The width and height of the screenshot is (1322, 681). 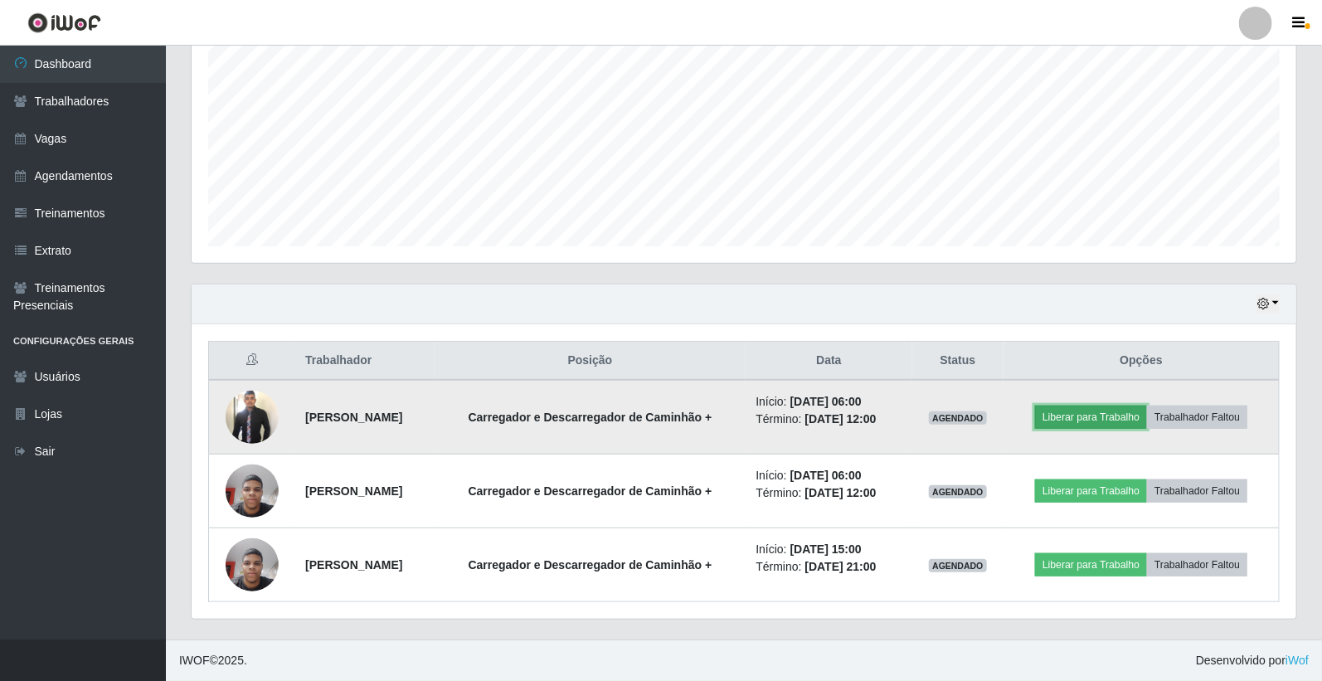 What do you see at coordinates (829, 361) in the screenshot?
I see `th: Data` at bounding box center [829, 361].